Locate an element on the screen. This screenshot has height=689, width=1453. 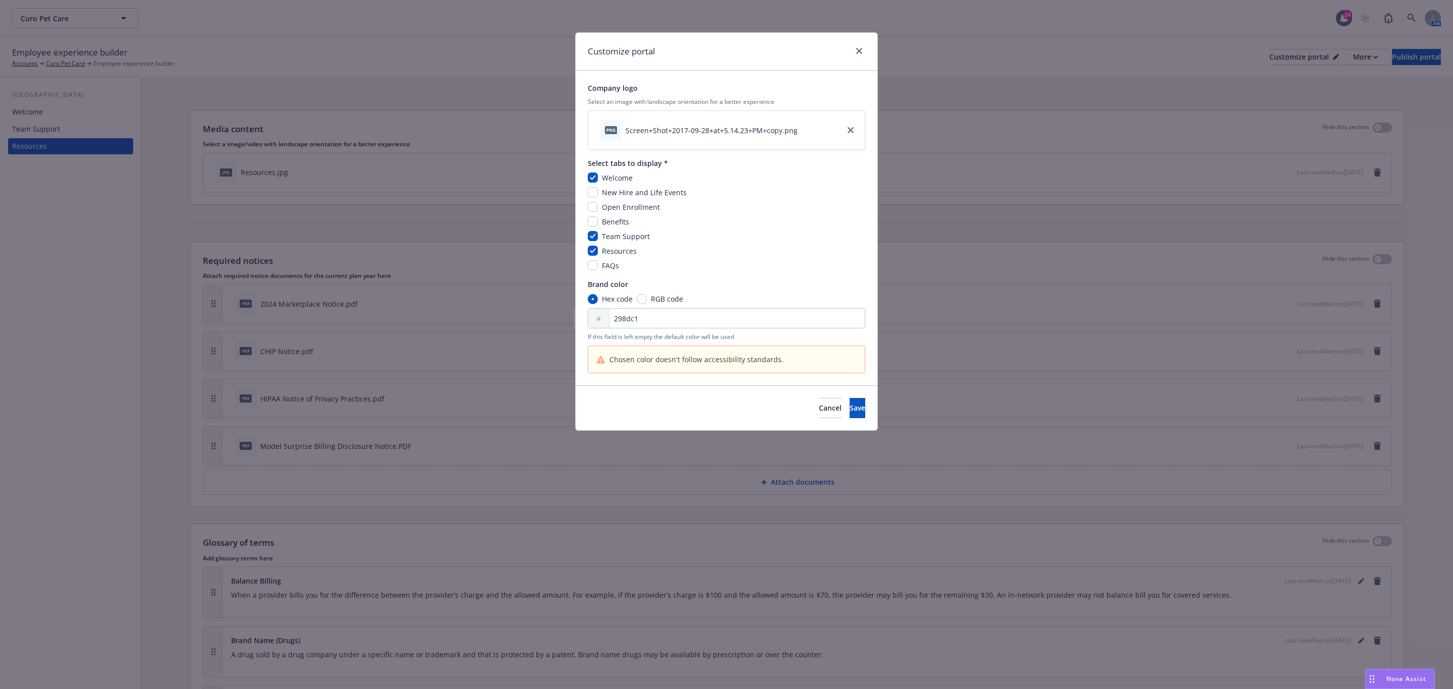
span: Team Support is located at coordinates (626, 236).